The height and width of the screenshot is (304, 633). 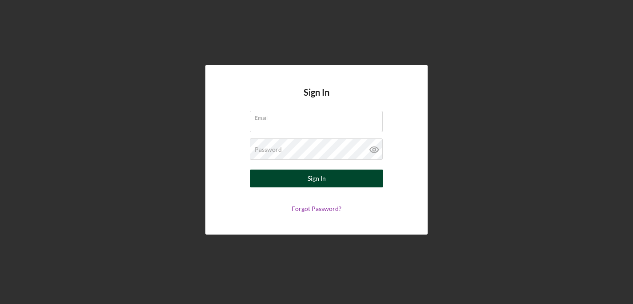 I want to click on div: Sign In, so click(x=317, y=178).